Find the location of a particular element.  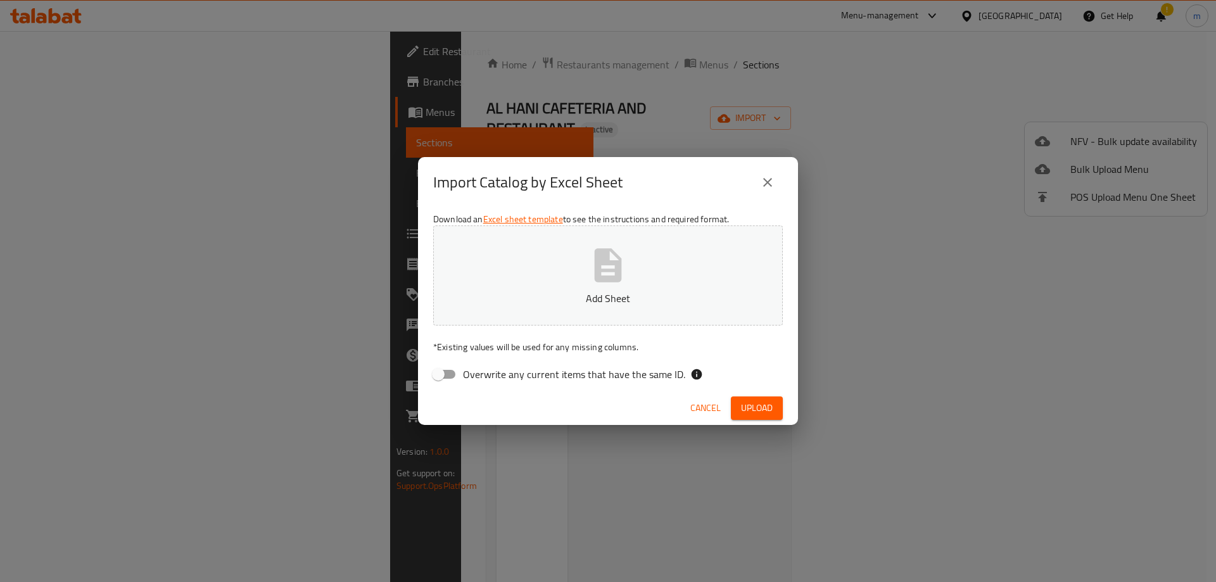

span: Overwrite any current items that have the same ID. is located at coordinates (574, 374).